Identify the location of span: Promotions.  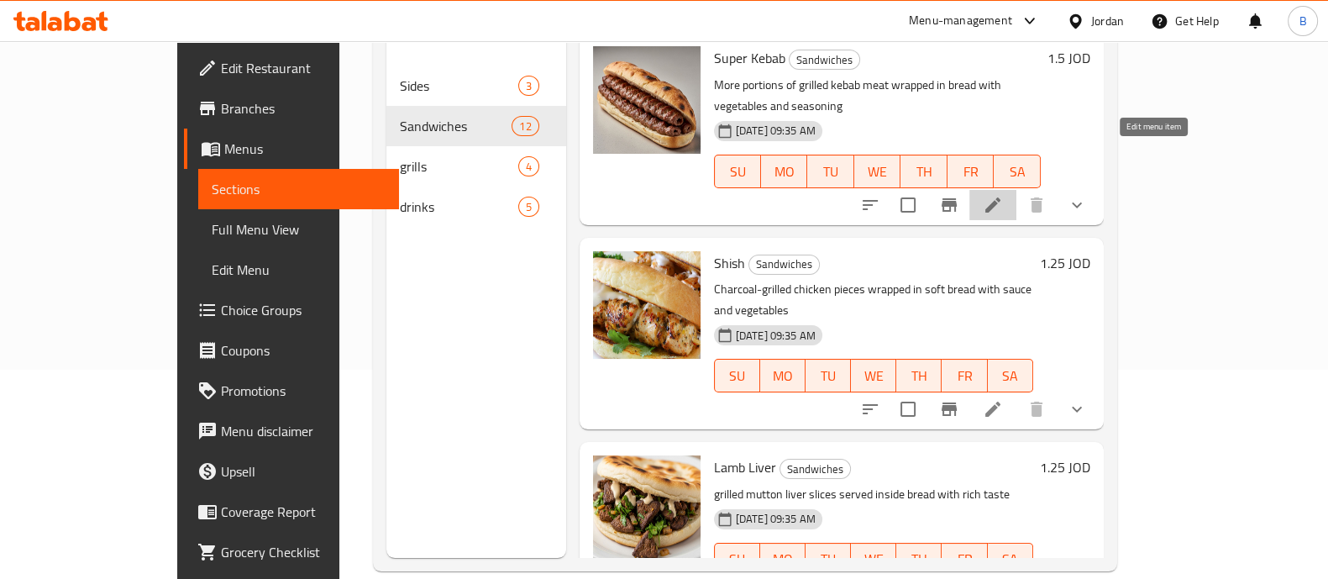
(303, 391).